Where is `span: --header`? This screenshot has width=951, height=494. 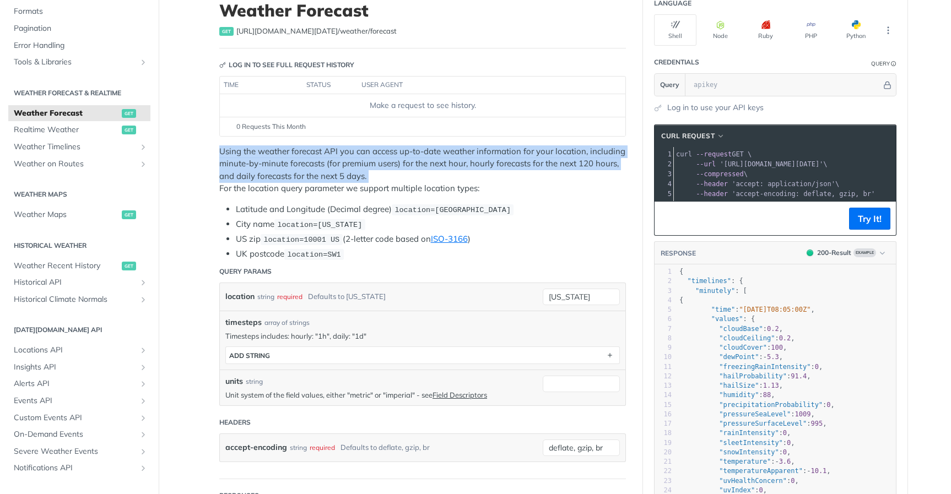 span: --header is located at coordinates (712, 194).